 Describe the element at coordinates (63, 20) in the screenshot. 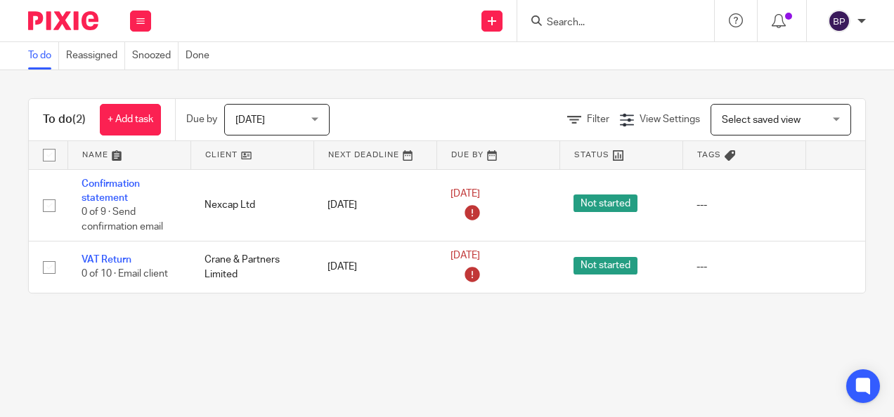

I see `img: Pixie` at that location.